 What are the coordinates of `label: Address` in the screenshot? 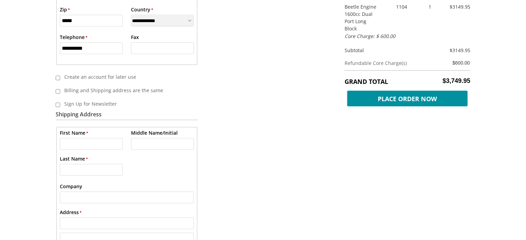 It's located at (71, 212).